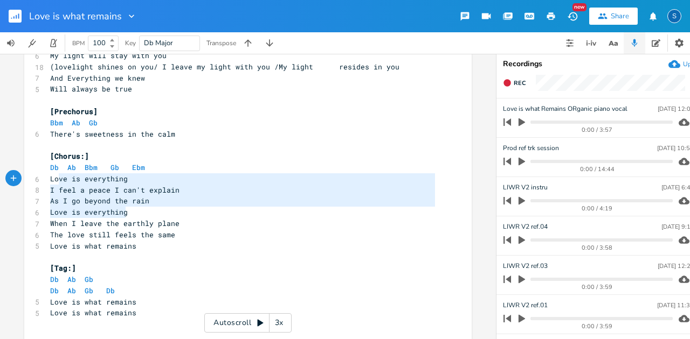 This screenshot has height=339, width=690. I want to click on span: LIWR V2 ref.01, so click(525, 305).